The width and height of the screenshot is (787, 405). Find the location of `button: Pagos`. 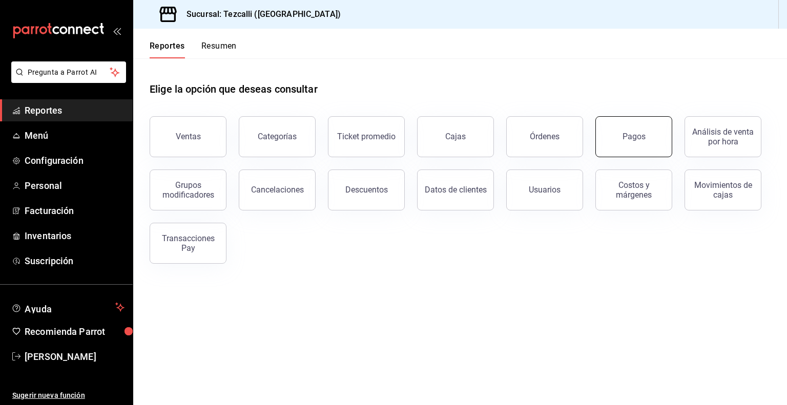

button: Pagos is located at coordinates (634, 137).